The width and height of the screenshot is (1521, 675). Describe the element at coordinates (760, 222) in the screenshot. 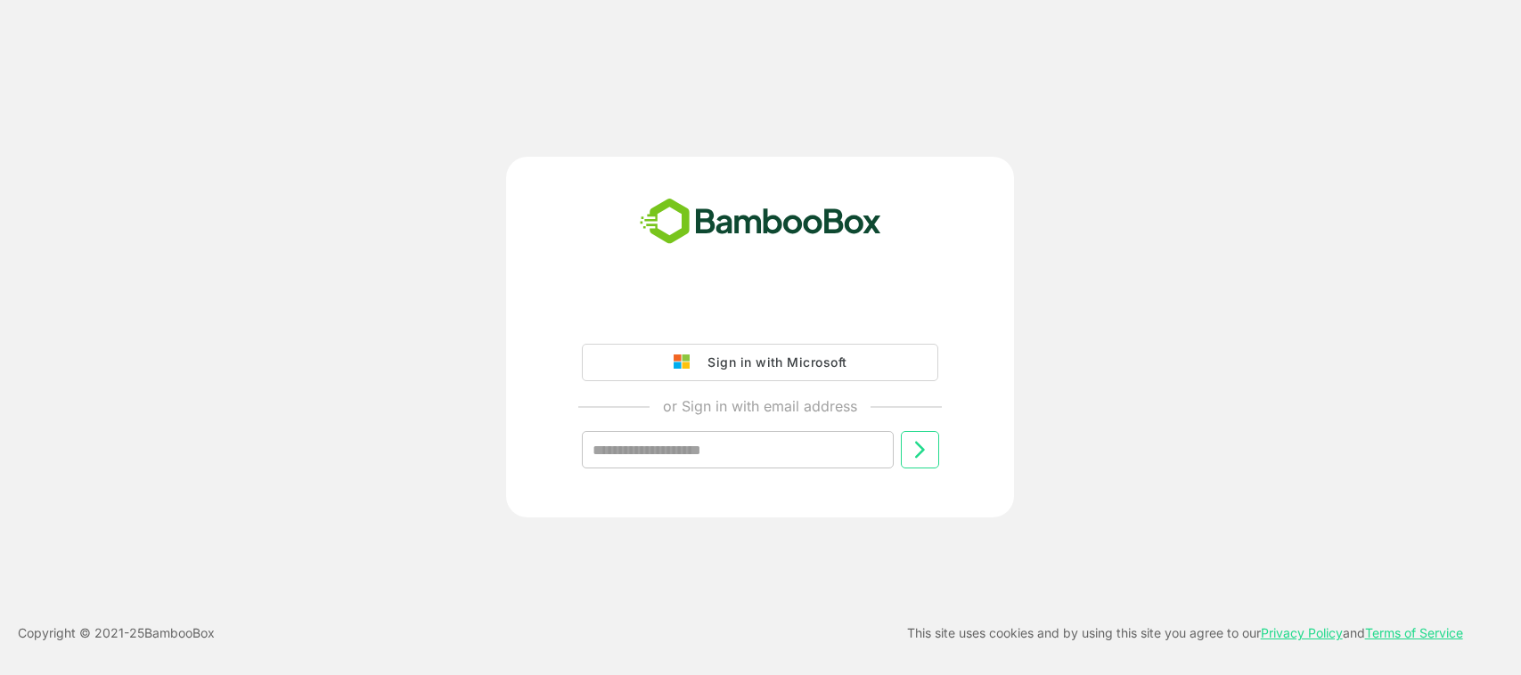

I see `img: bamboobox` at that location.